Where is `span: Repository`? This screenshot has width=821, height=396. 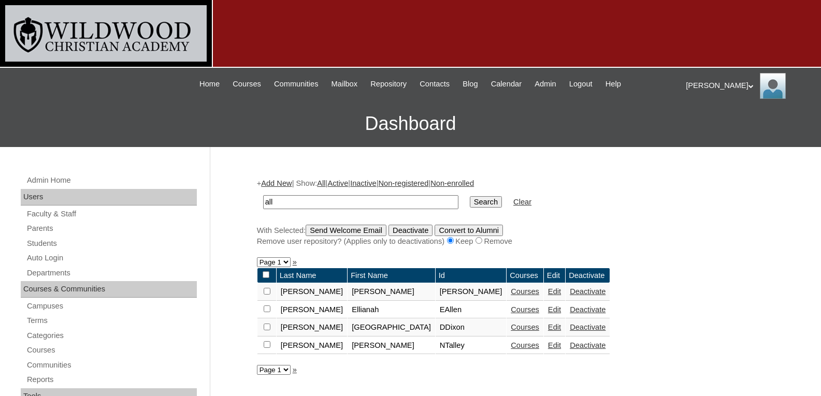 span: Repository is located at coordinates (388, 84).